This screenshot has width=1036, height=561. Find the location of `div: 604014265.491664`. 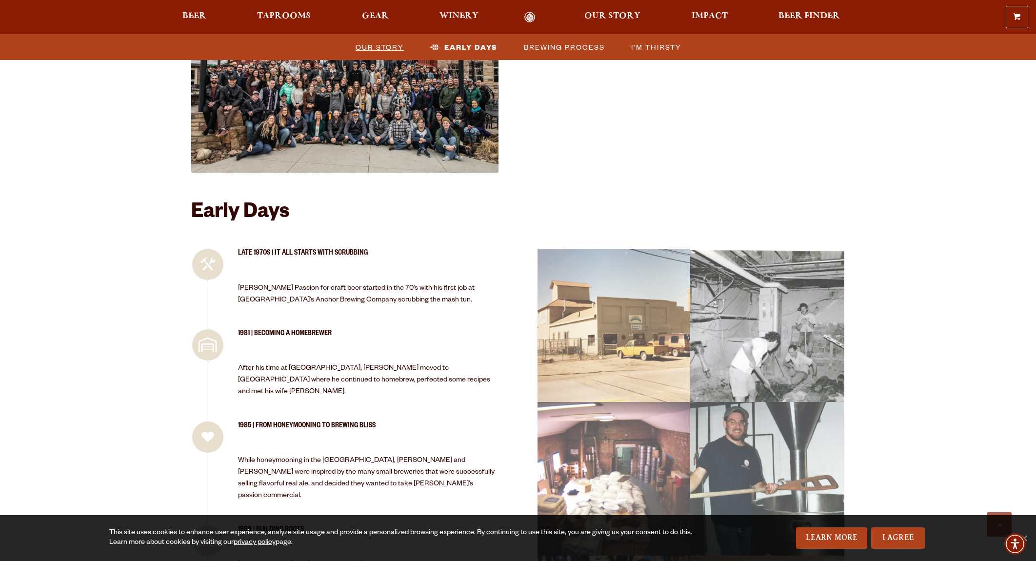

div: 604014265.491664 is located at coordinates (767, 479).